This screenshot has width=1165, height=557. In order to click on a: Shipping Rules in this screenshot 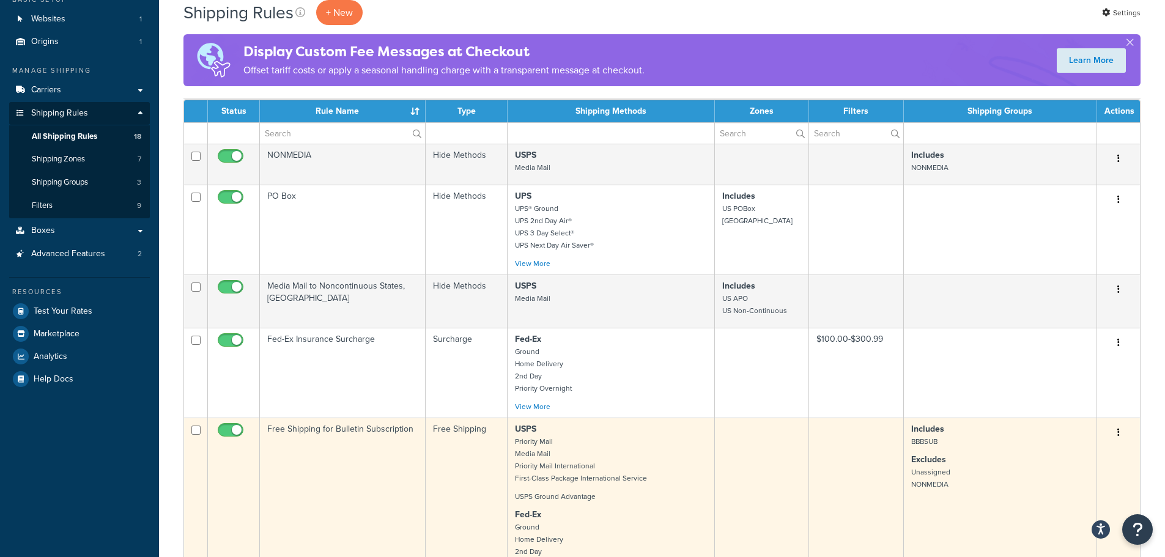, I will do `click(79, 113)`.